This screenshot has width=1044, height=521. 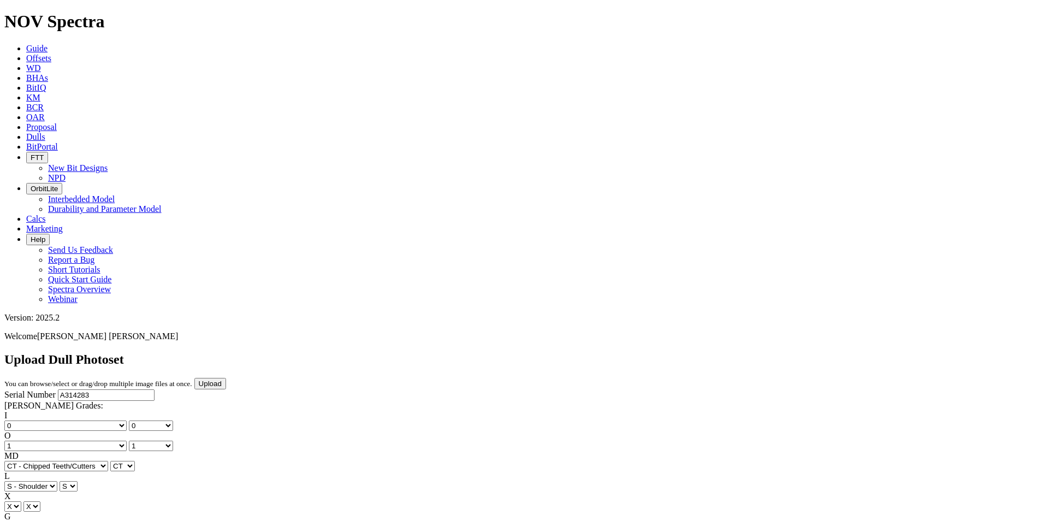 What do you see at coordinates (36, 218) in the screenshot?
I see `a: Calcs` at bounding box center [36, 218].